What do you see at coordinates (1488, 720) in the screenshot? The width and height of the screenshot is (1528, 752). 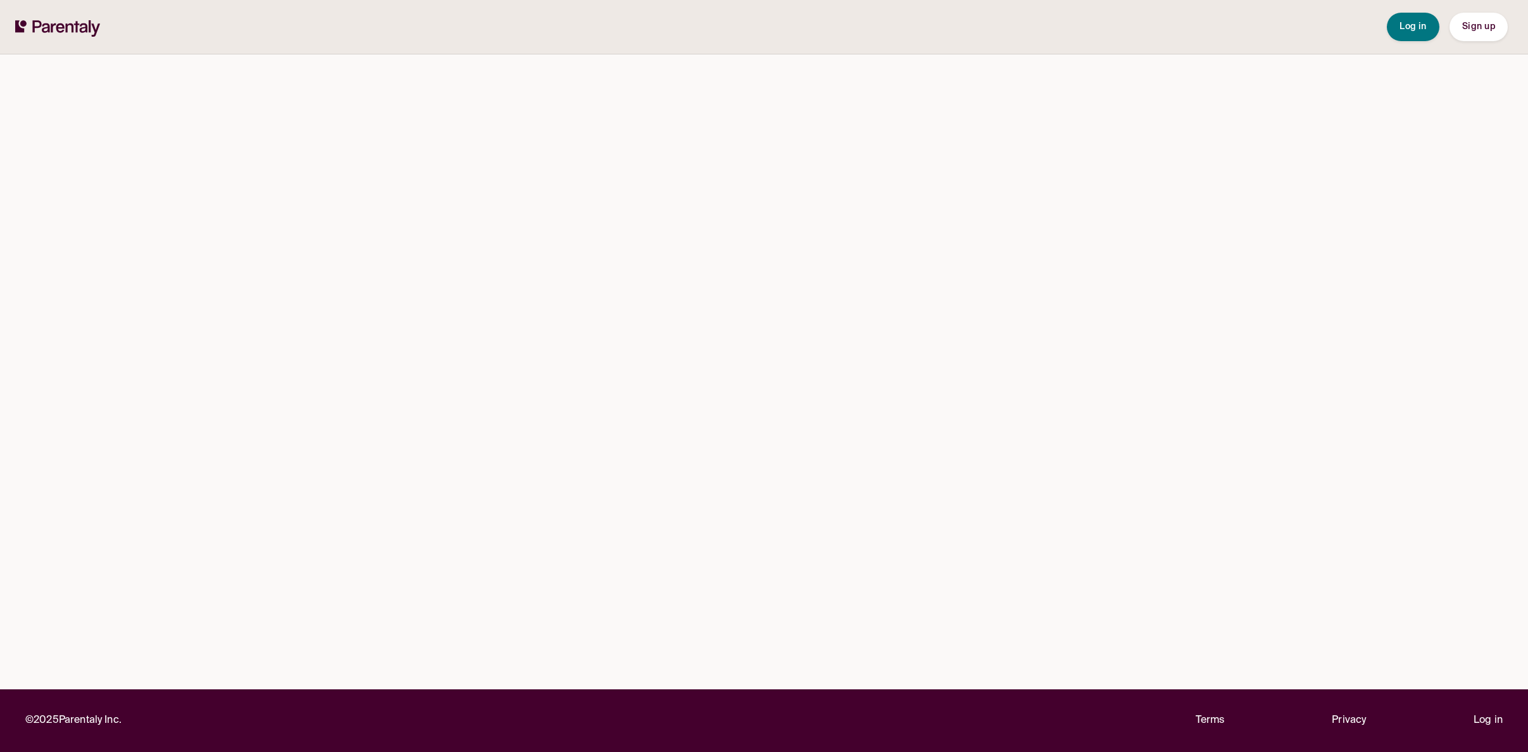 I see `a: Log in` at bounding box center [1488, 720].